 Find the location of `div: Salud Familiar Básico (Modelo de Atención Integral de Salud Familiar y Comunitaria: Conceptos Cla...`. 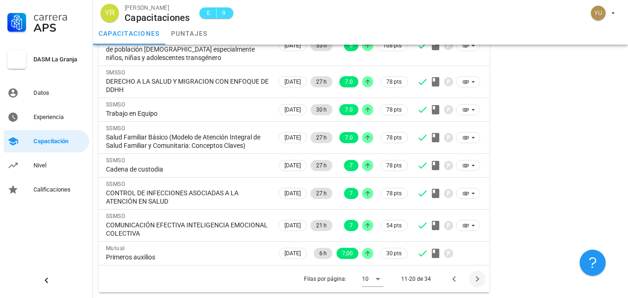

div: Salud Familiar Básico (Modelo de Atención Integral de Salud Familiar y Comunitaria: Conceptos Cla... is located at coordinates (187, 141).